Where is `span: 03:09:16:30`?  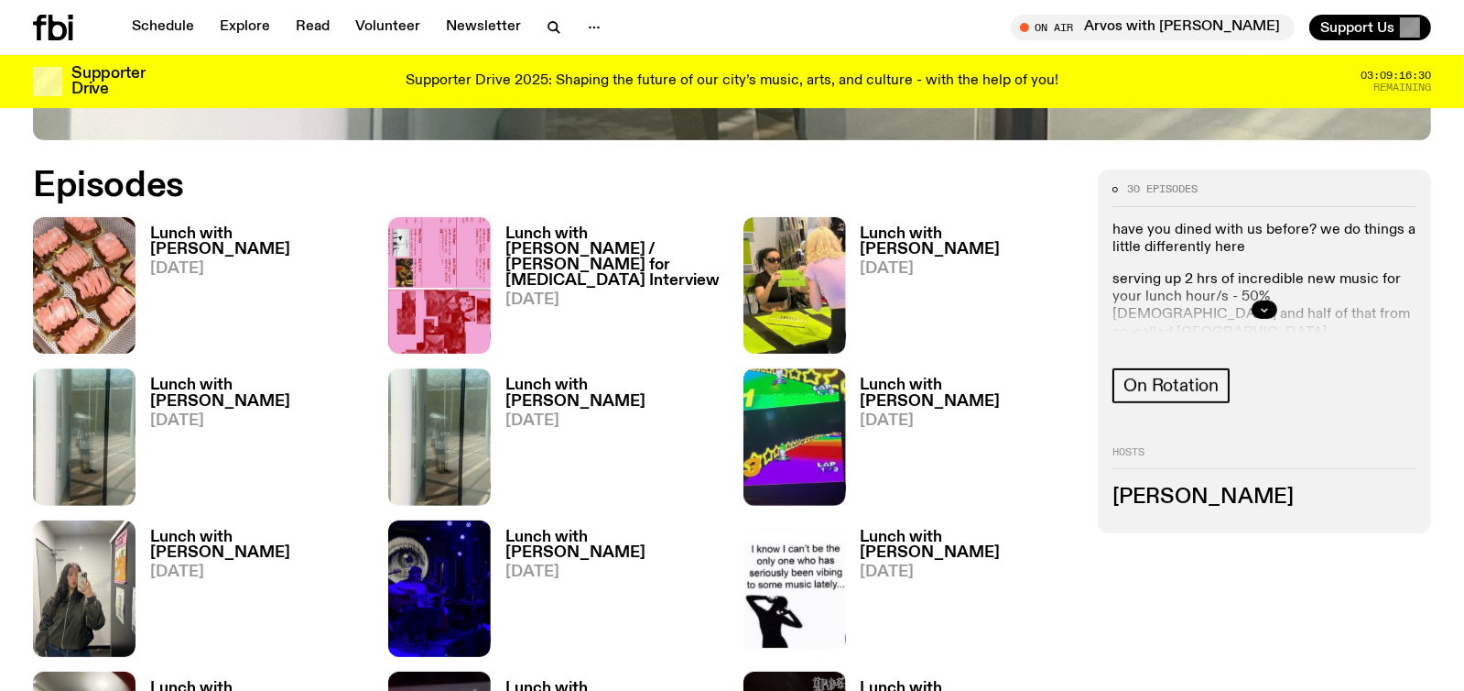
span: 03:09:16:30 is located at coordinates (1396, 75).